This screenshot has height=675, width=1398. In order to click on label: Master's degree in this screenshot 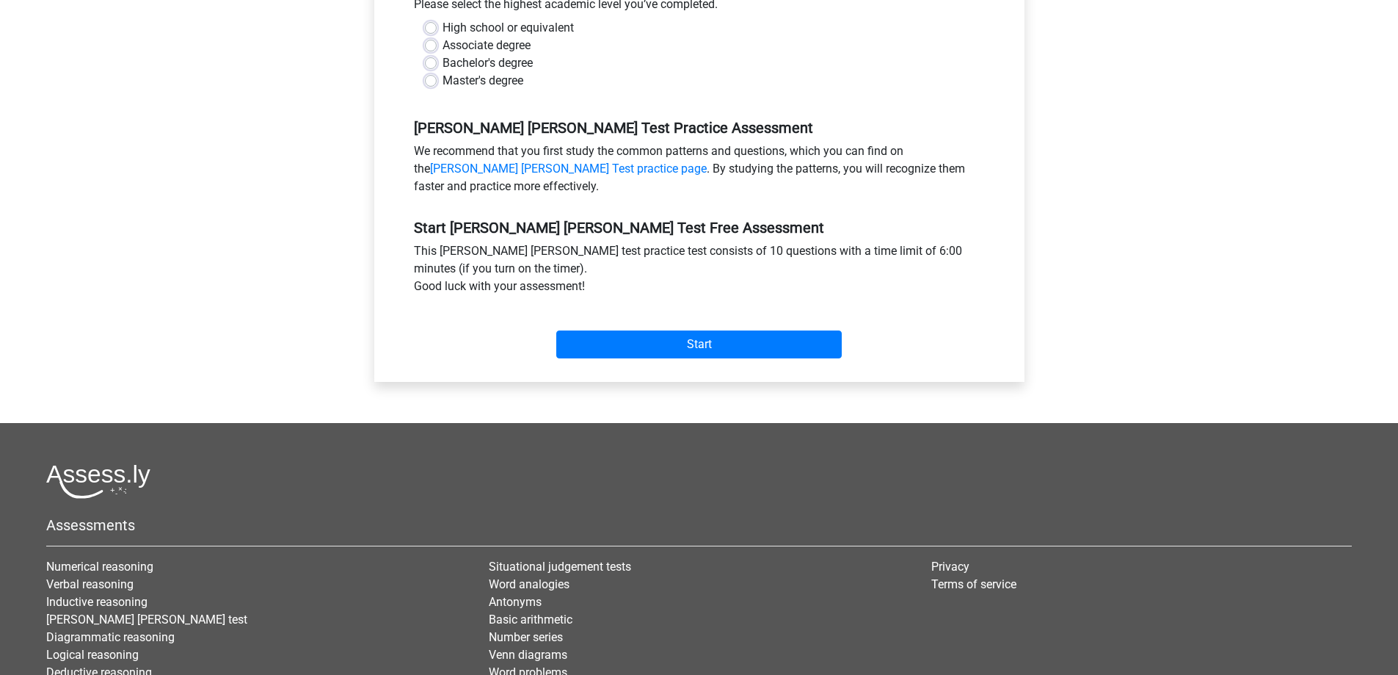, I will do `click(483, 81)`.